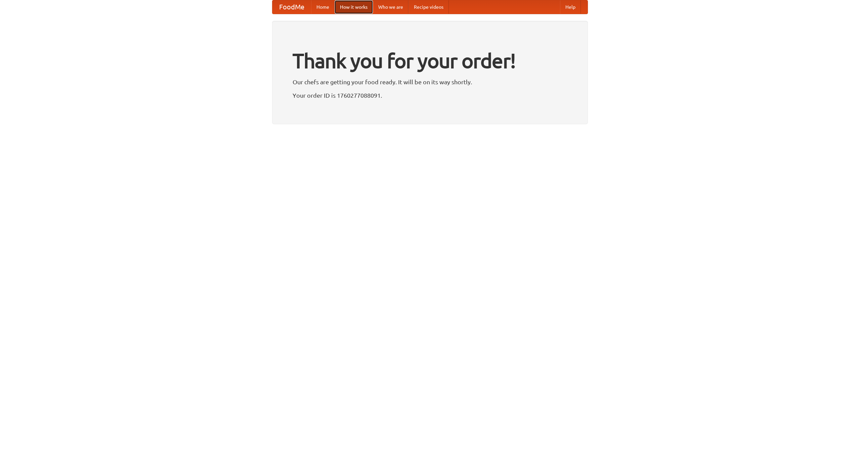  What do you see at coordinates (292, 7) in the screenshot?
I see `a: FoodMe` at bounding box center [292, 7].